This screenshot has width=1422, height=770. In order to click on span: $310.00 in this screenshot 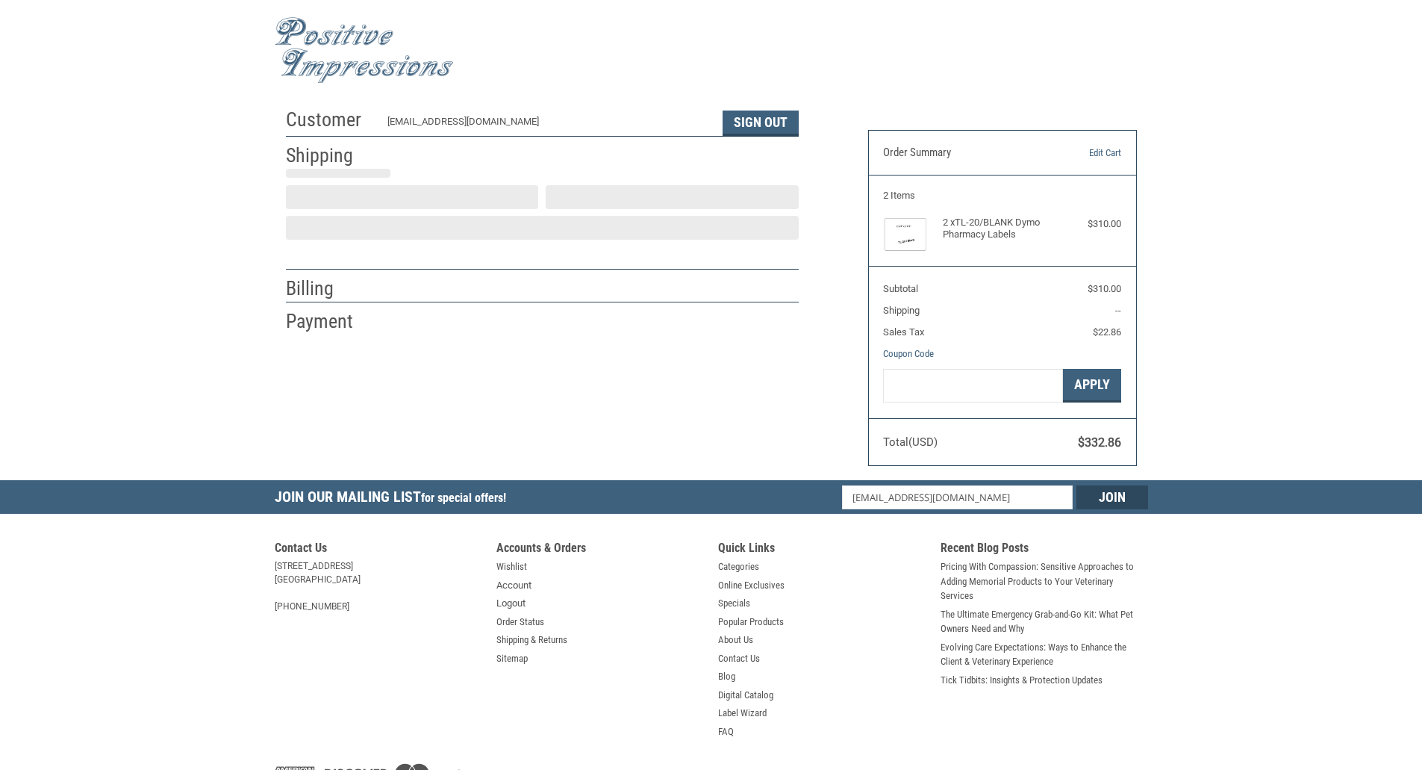, I will do `click(1104, 288)`.